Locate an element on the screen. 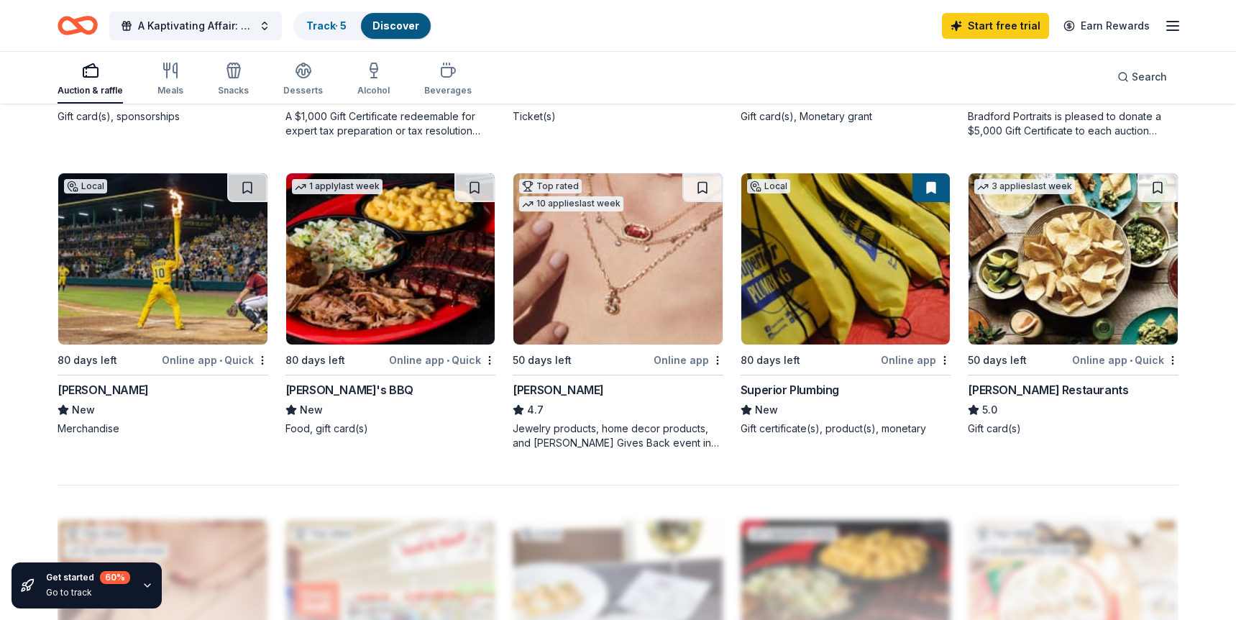 The height and width of the screenshot is (620, 1236). div: Desserts is located at coordinates (303, 91).